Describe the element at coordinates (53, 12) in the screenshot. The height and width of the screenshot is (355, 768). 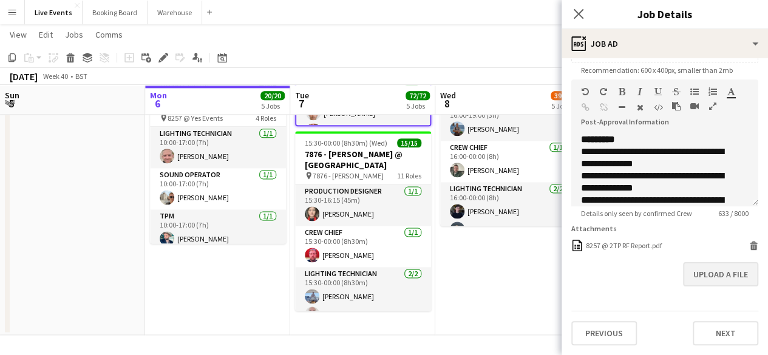
I see `button: Live Events` at that location.